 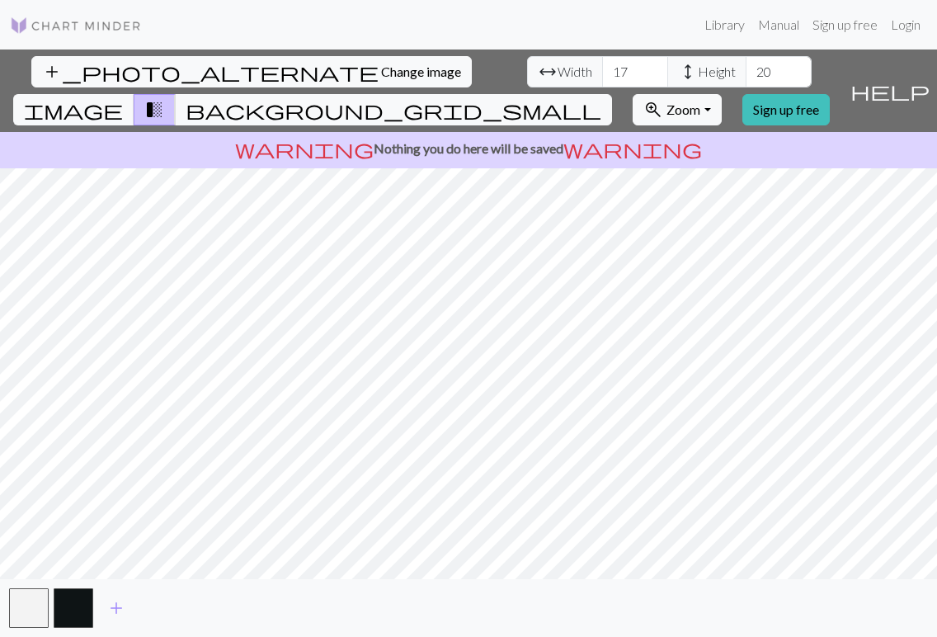 I want to click on span: add, so click(x=116, y=608).